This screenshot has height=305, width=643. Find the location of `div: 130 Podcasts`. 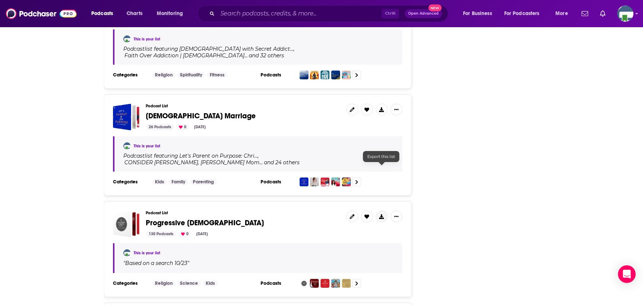

div: 130 Podcasts is located at coordinates (161, 234).